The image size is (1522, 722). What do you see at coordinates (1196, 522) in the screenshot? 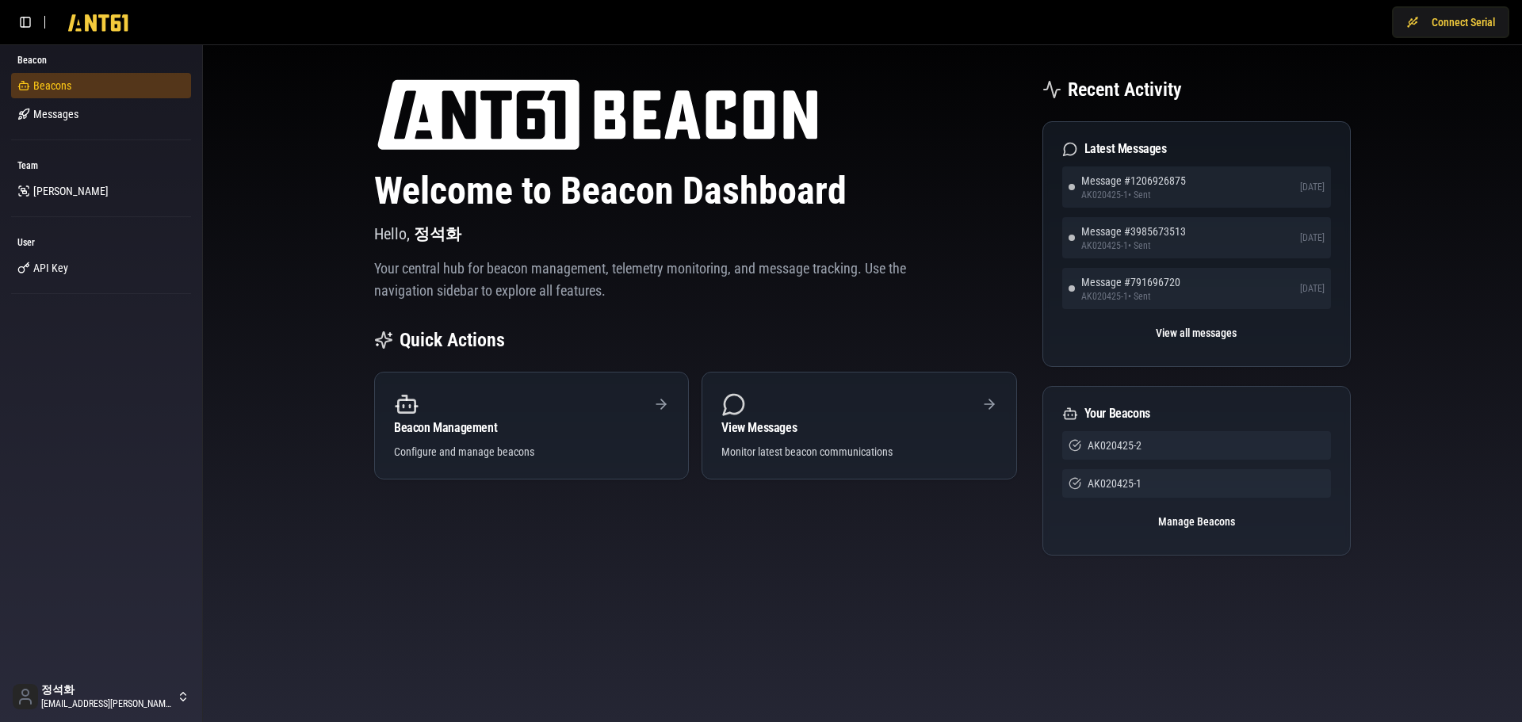
I see `button: Manage Beacons` at bounding box center [1196, 522].